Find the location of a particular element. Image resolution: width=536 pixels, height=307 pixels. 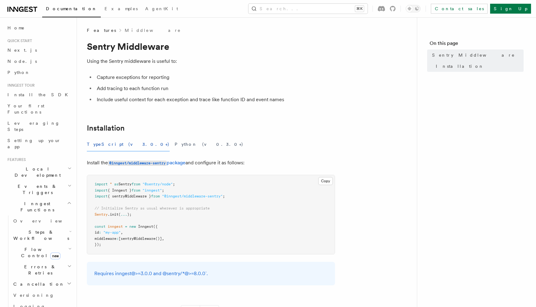

button: Errors & Retries is located at coordinates (42, 270).